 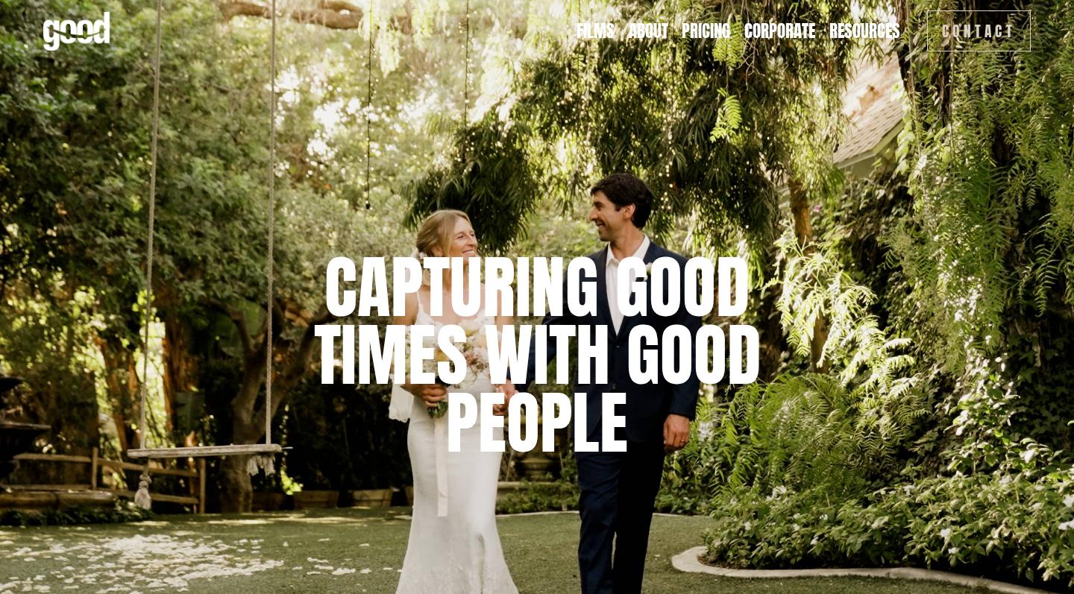 I want to click on h1: capturing good times with good people, so click(x=537, y=355).